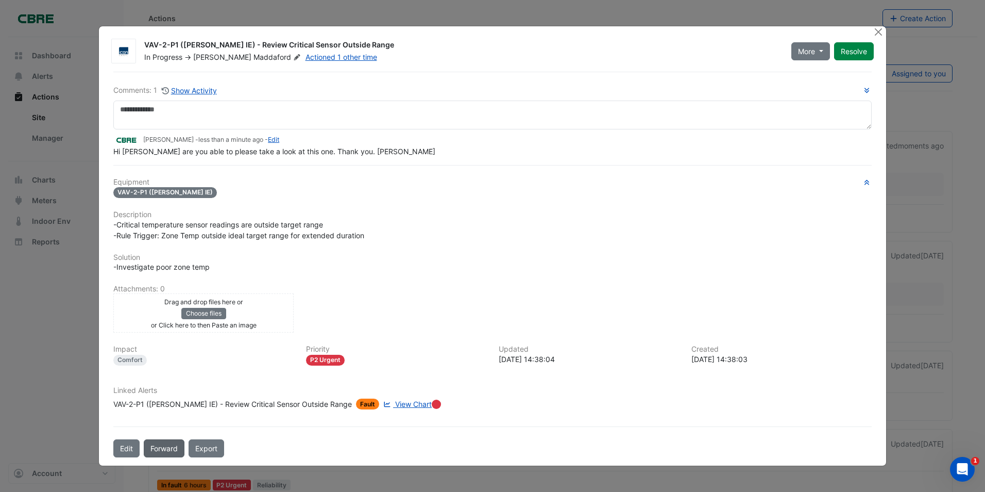 Image resolution: width=985 pixels, height=492 pixels. Describe the element at coordinates (806, 51) in the screenshot. I see `span: More` at that location.